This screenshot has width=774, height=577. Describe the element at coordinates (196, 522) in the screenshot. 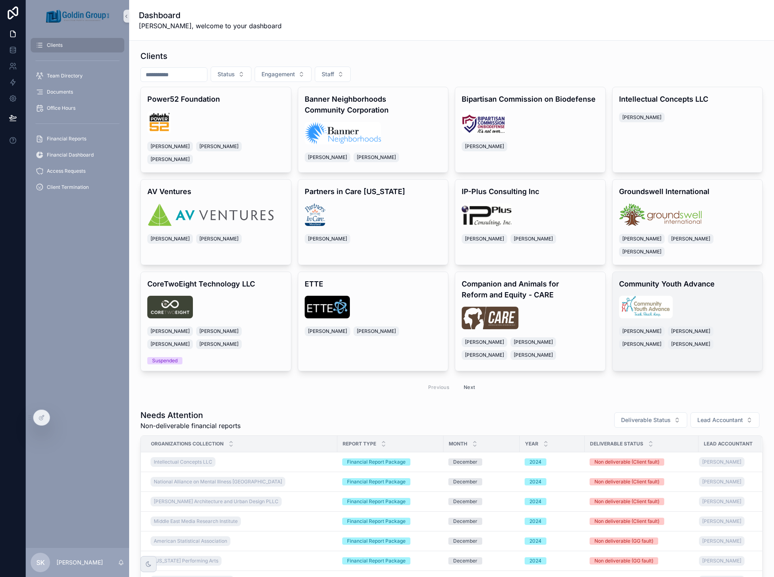

I see `span: Middle East Media Research Institute` at that location.